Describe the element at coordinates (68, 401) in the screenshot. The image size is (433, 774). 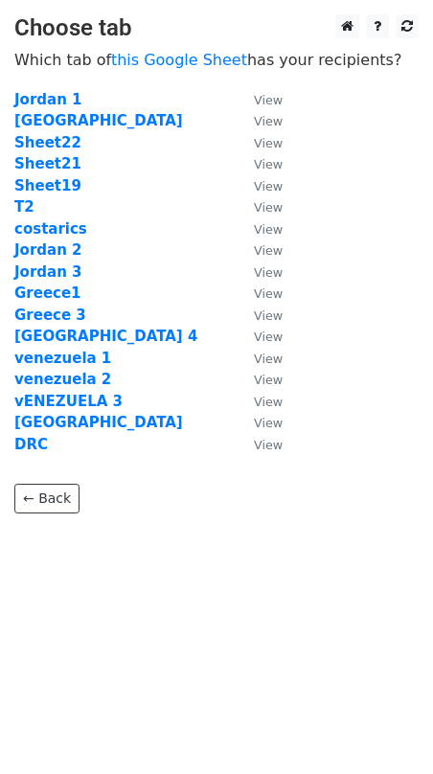
I see `a: vENEZUELA 3` at that location.